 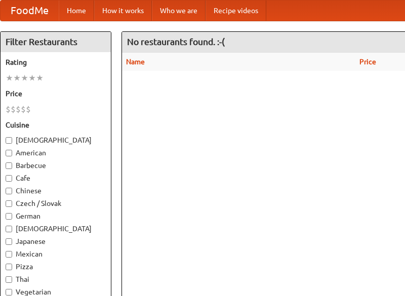 What do you see at coordinates (367, 62) in the screenshot?
I see `a: Price` at bounding box center [367, 62].